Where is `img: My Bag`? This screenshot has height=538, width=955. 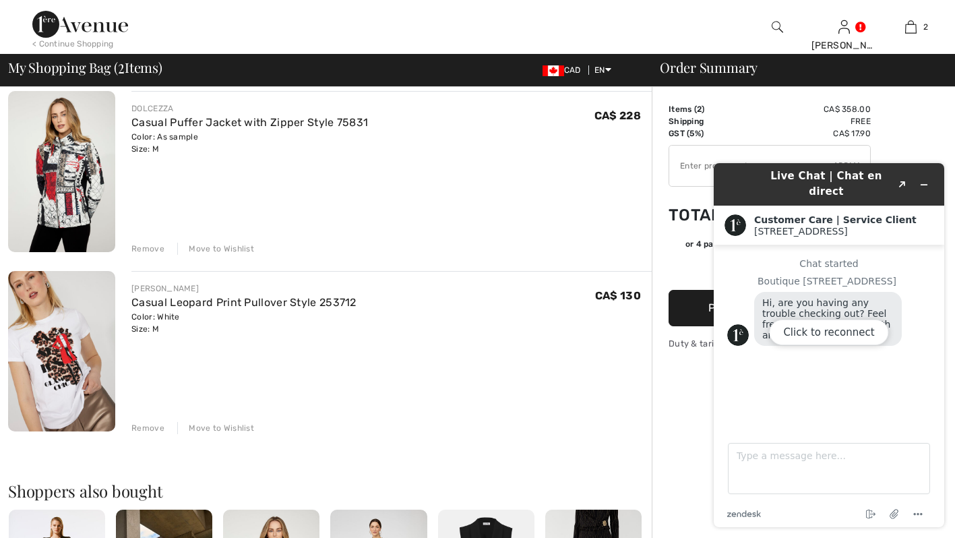 img: My Bag is located at coordinates (910, 27).